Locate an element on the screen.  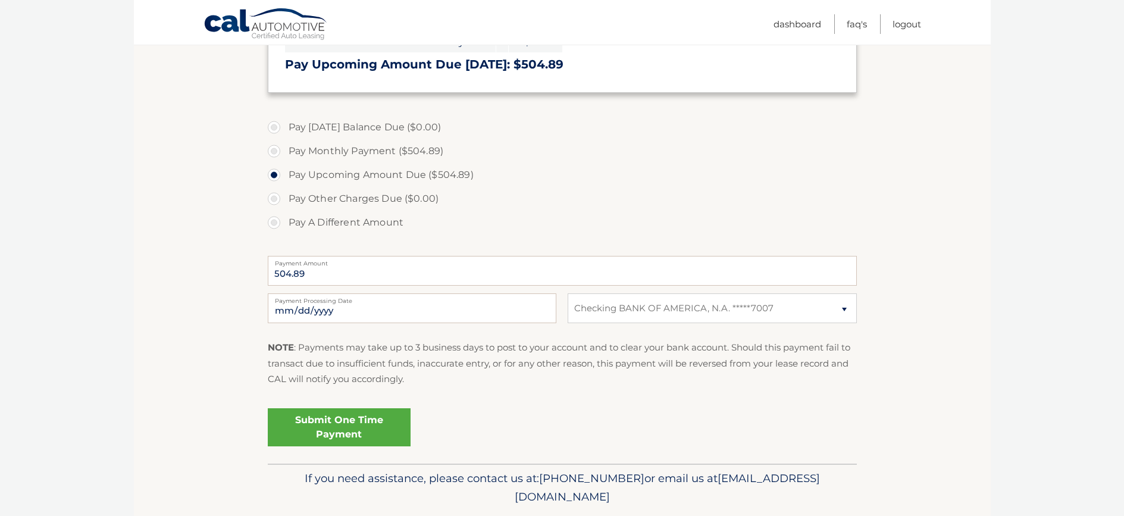
a: Submit One Time Payment is located at coordinates (339, 427).